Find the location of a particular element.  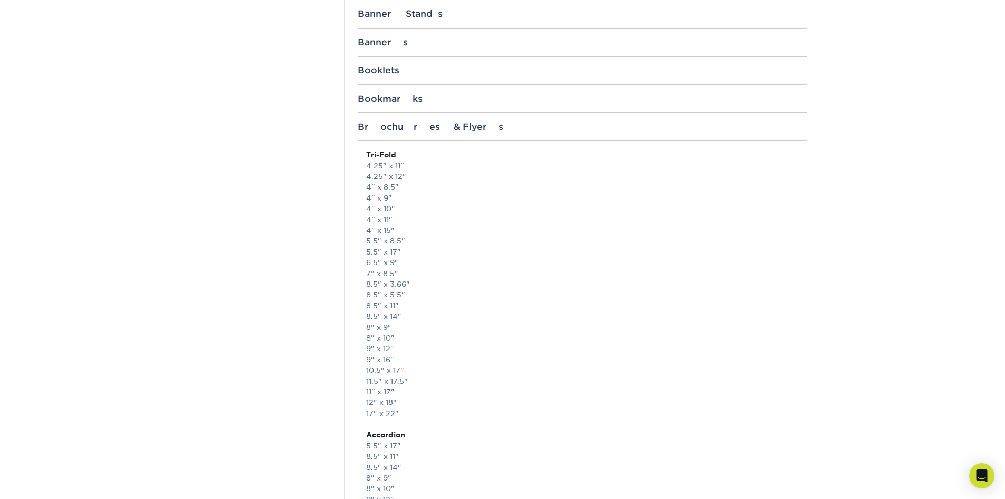

a: 11" x 17" is located at coordinates (381, 392).